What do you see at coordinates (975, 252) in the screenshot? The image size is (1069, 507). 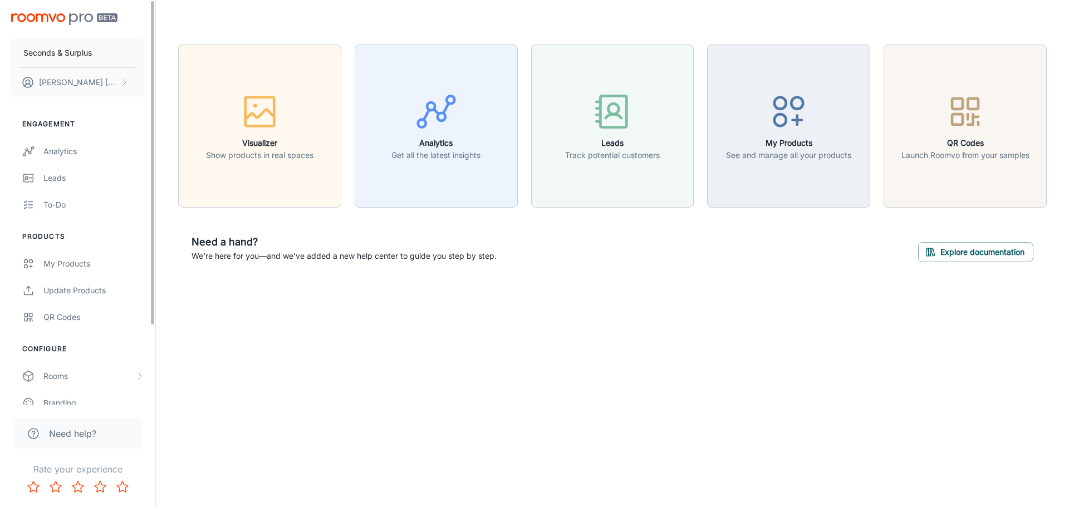 I see `button: Explore documentation` at bounding box center [975, 252].